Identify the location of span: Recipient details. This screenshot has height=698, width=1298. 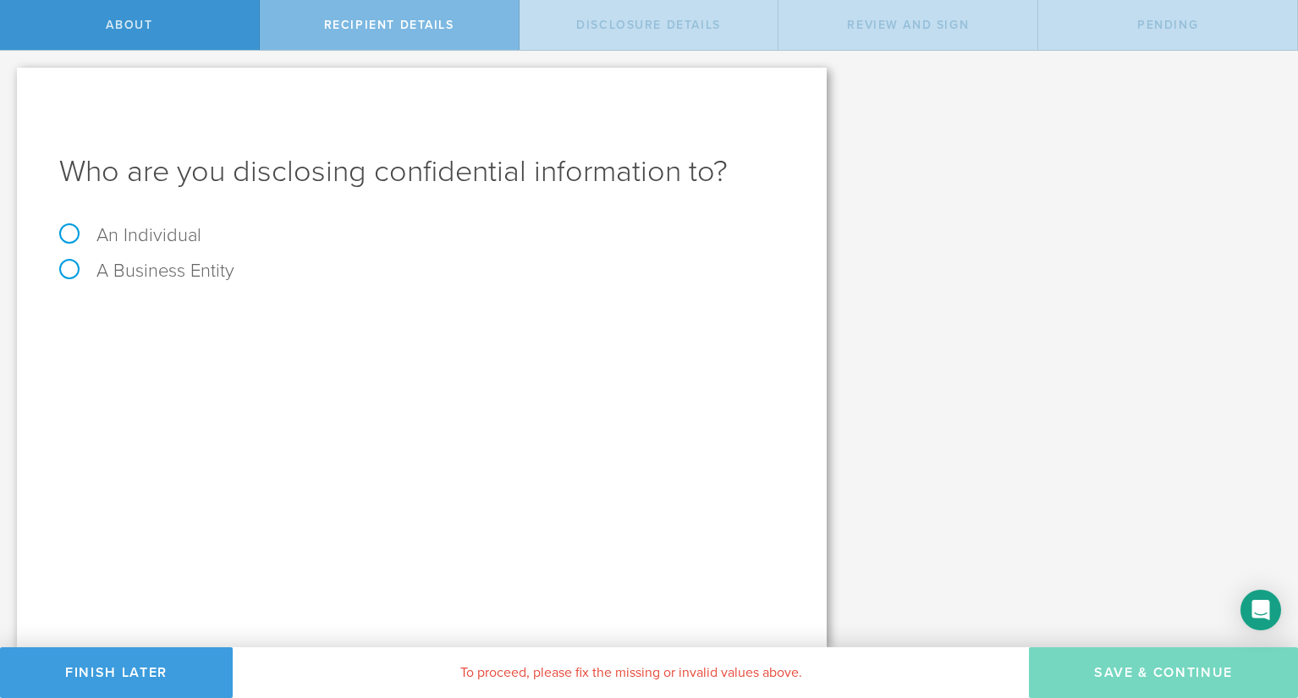
(389, 25).